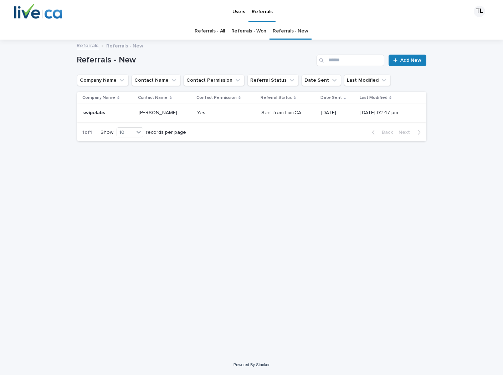 The image size is (503, 375). Describe the element at coordinates (386, 132) in the screenshot. I see `span: Back` at that location.